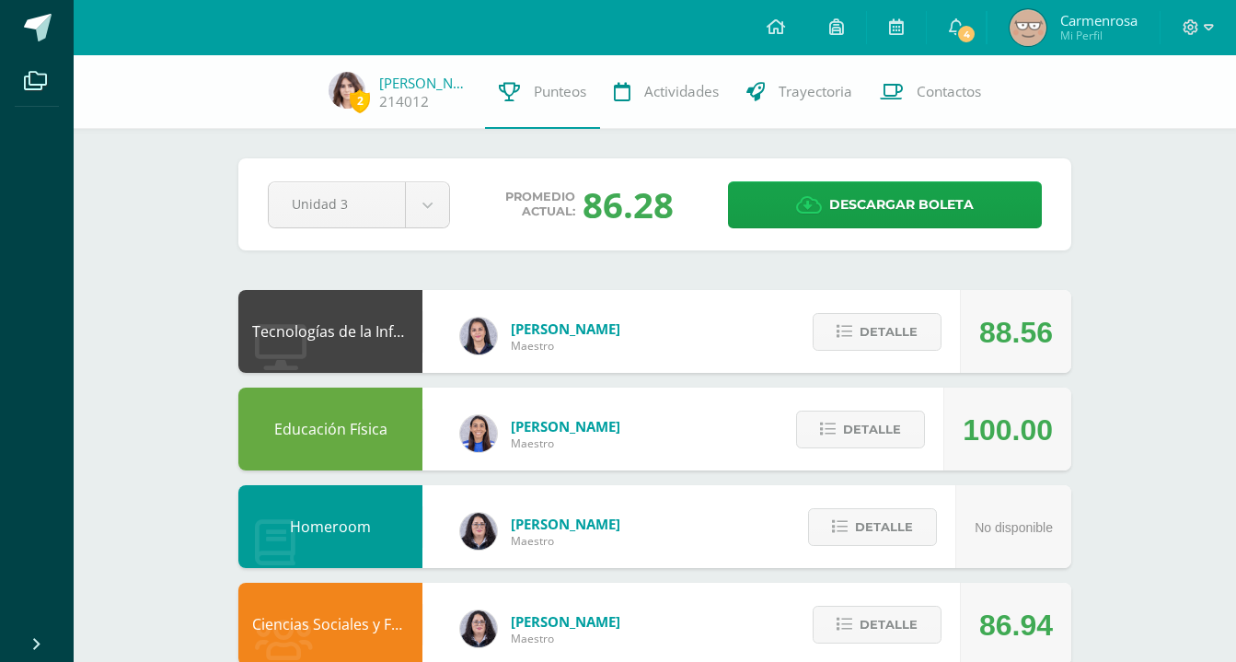  Describe the element at coordinates (901, 204) in the screenshot. I see `span: Descargar boleta` at that location.